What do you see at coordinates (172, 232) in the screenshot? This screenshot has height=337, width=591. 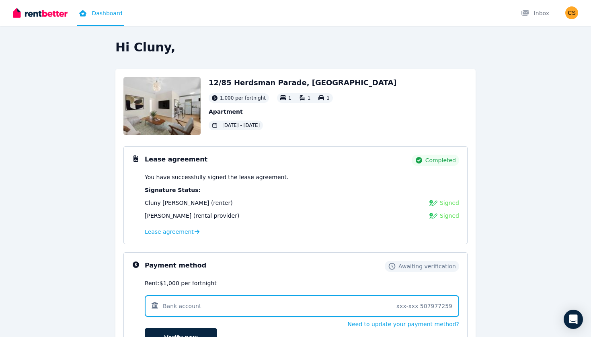 I see `a: Lease agreement` at bounding box center [172, 232].